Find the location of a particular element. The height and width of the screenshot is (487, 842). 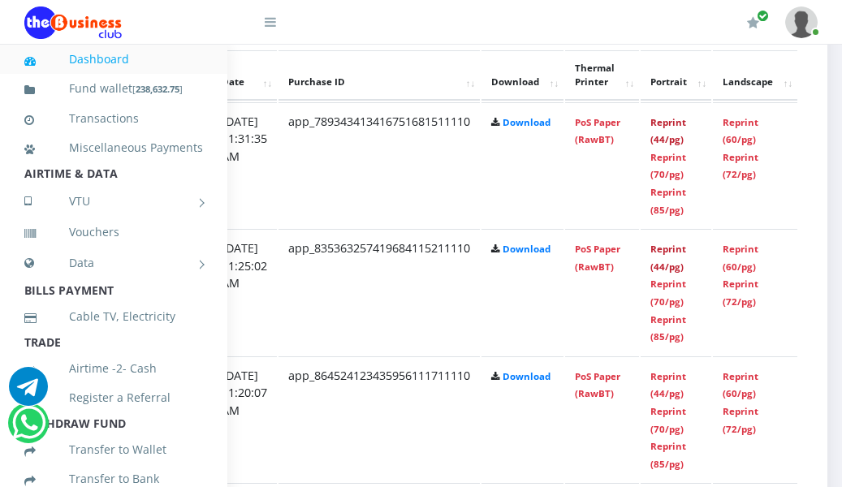

a: Data is located at coordinates (114, 263).